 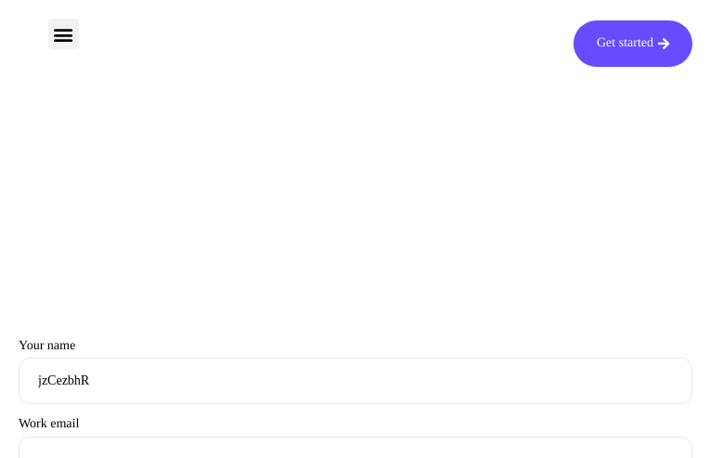 What do you see at coordinates (625, 44) in the screenshot?
I see `span: Get started` at bounding box center [625, 44].